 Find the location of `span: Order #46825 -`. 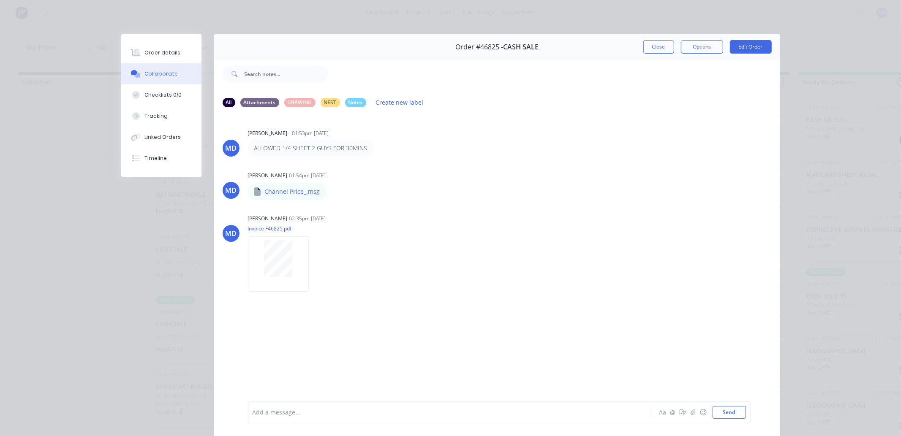

span: Order #46825 - is located at coordinates (479, 47).